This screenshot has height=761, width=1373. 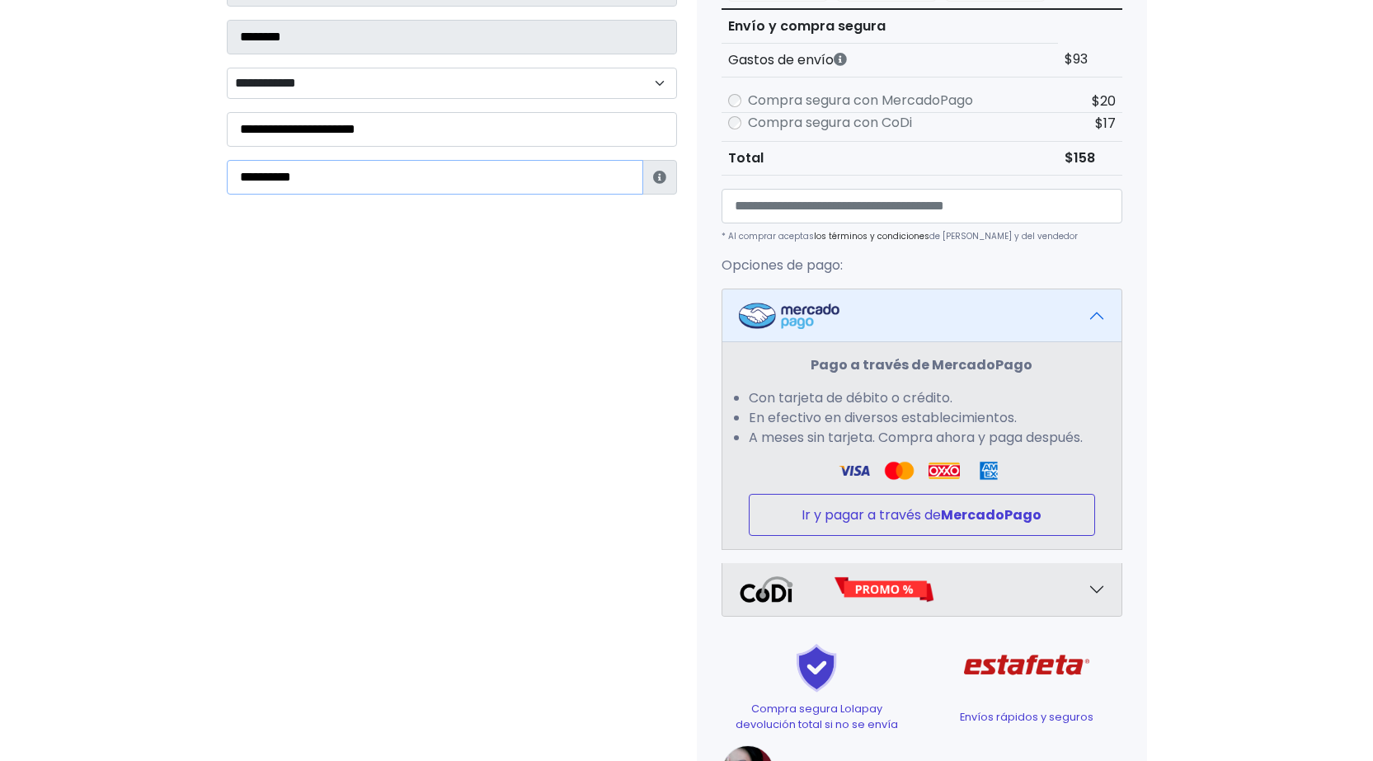 What do you see at coordinates (921, 364) in the screenshot?
I see `strong: Pago a través de MercadoPago` at bounding box center [921, 364].